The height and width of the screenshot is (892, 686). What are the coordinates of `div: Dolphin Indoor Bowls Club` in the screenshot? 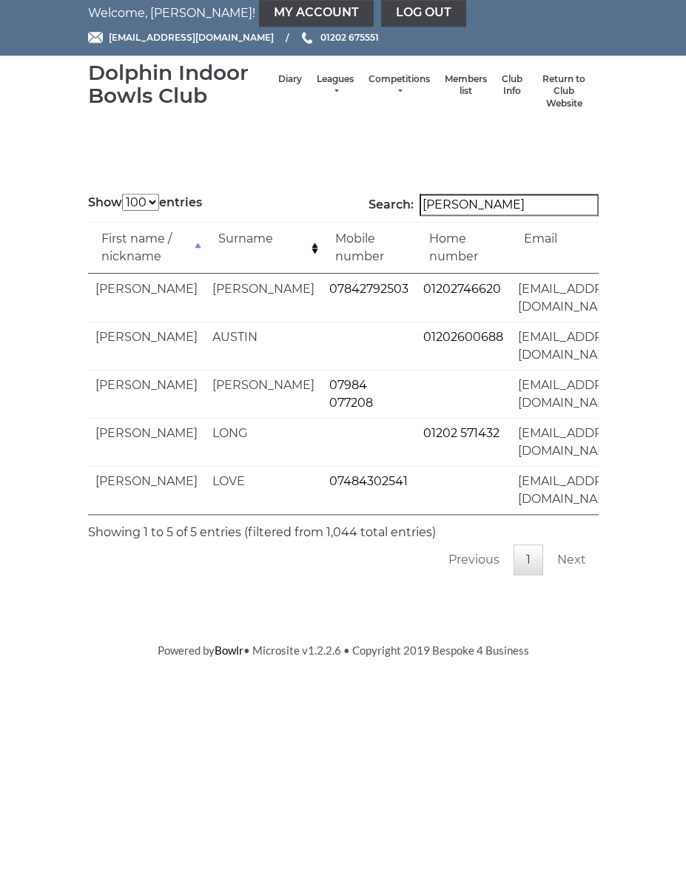 It's located at (180, 95).